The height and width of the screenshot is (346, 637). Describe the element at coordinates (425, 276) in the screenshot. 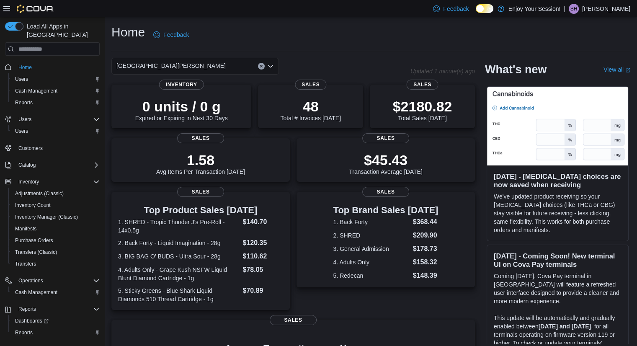

I see `dd: $148.39` at that location.